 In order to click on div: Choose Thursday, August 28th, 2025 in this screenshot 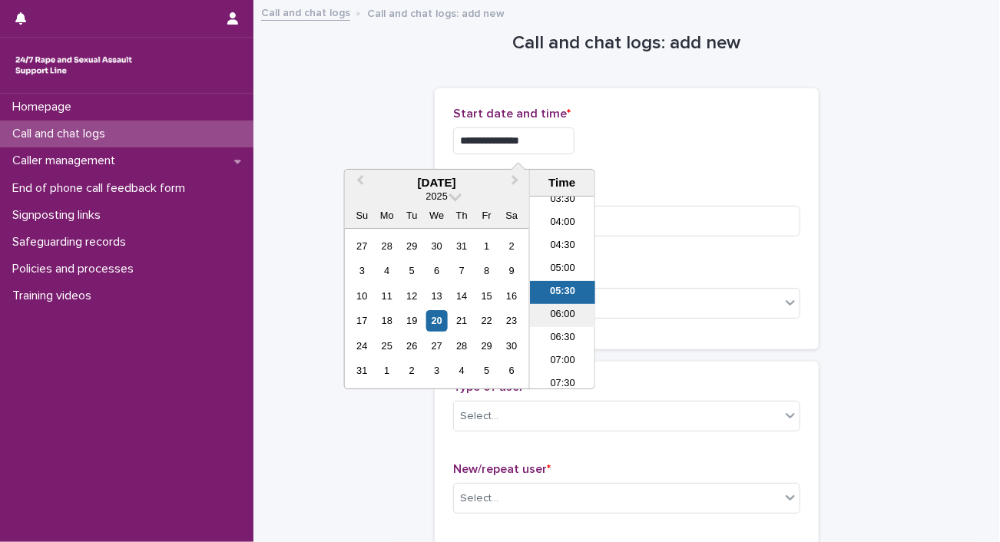, I will do `click(462, 346)`.